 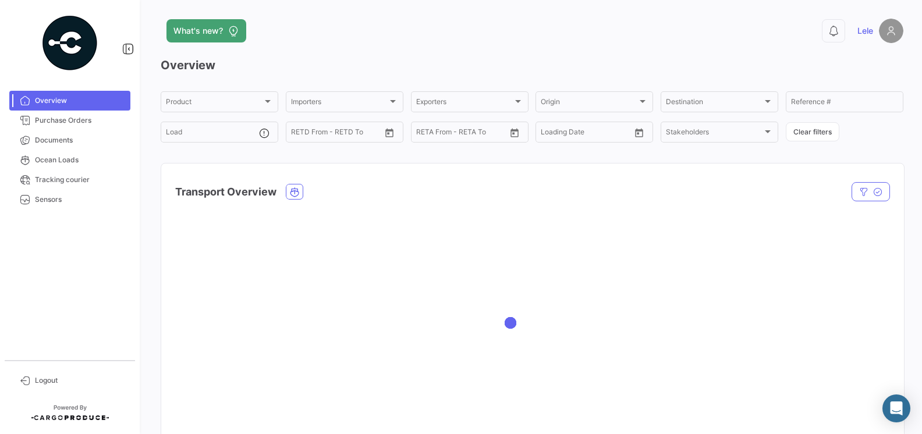 What do you see at coordinates (295, 192) in the screenshot?
I see `button: Ocean` at bounding box center [295, 192].